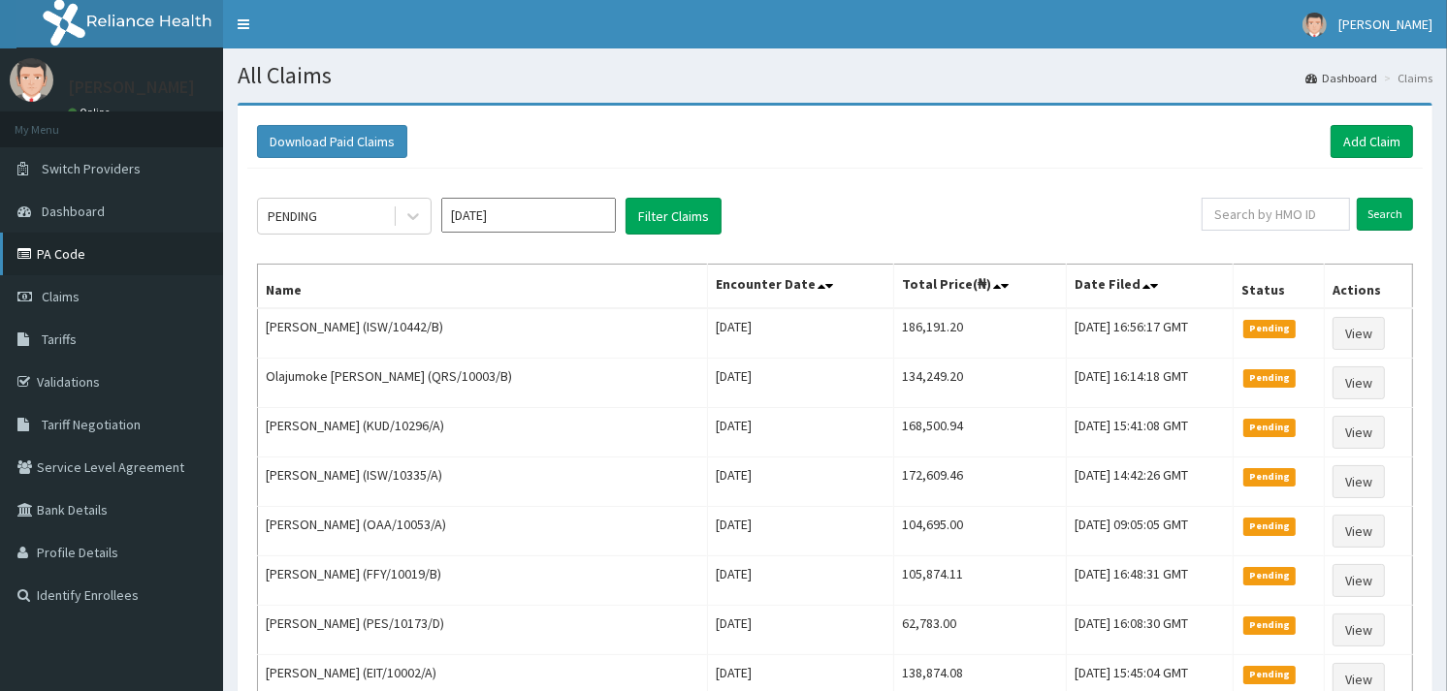  What do you see at coordinates (1278, 287) in the screenshot?
I see `th: Status` at bounding box center [1278, 287].